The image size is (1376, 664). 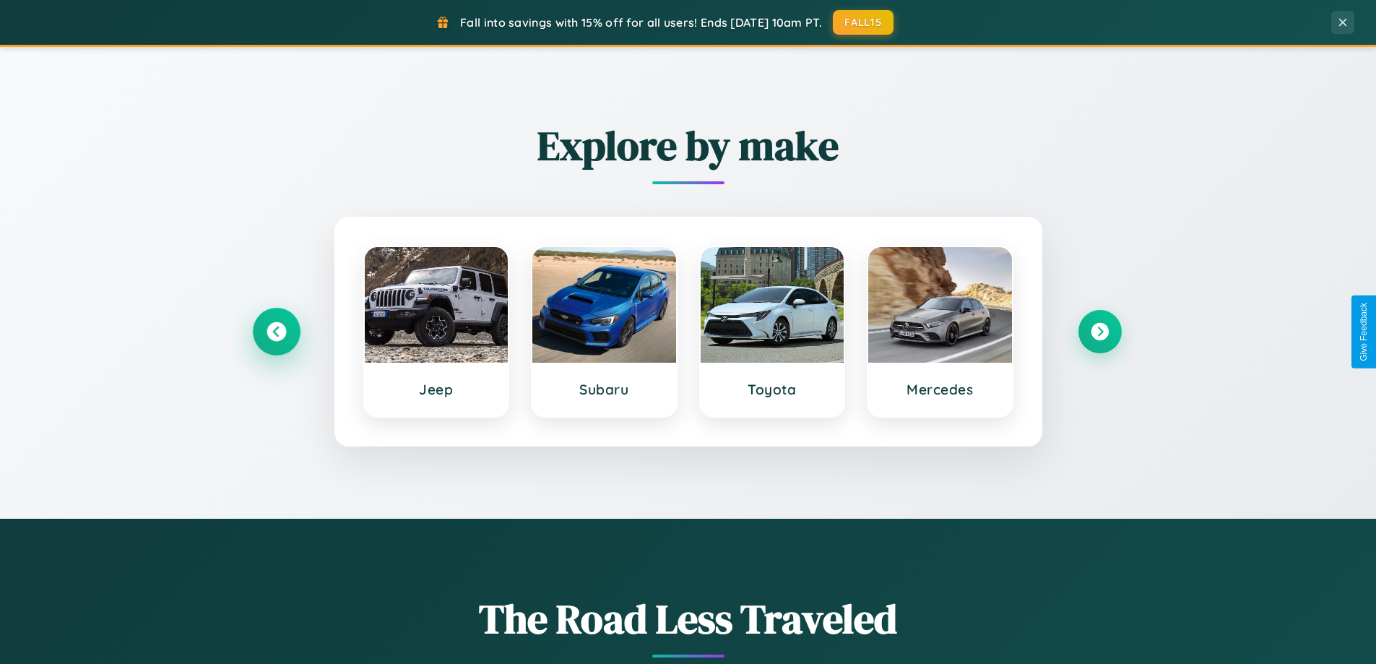 I want to click on button: FALL15, so click(x=863, y=22).